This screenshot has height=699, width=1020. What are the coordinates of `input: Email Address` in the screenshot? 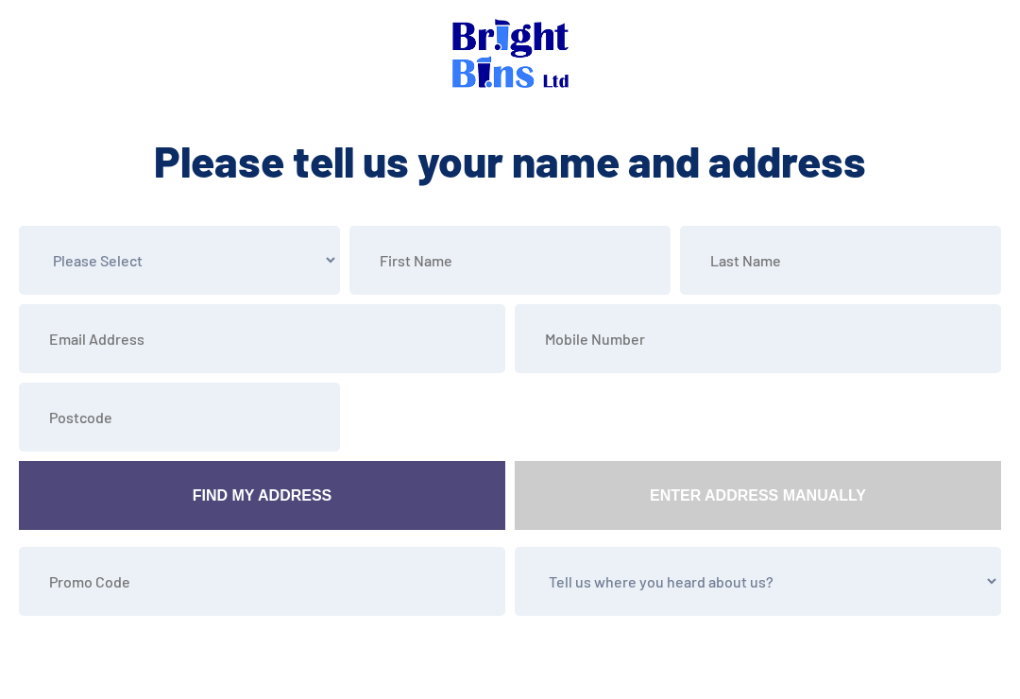 It's located at (262, 338).